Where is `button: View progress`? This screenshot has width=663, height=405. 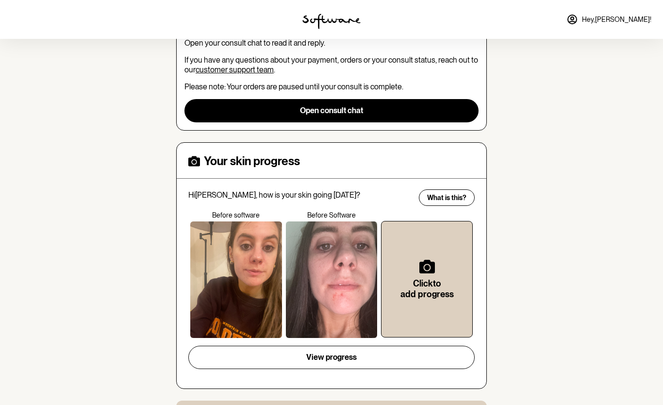
button: View progress is located at coordinates (331, 357).